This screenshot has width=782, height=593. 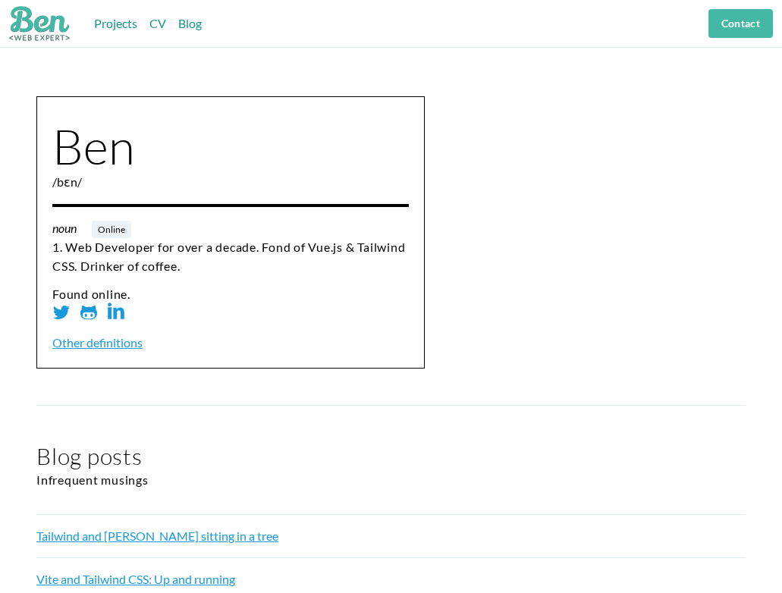 What do you see at coordinates (231, 343) in the screenshot?
I see `div: Other definitions` at bounding box center [231, 343].